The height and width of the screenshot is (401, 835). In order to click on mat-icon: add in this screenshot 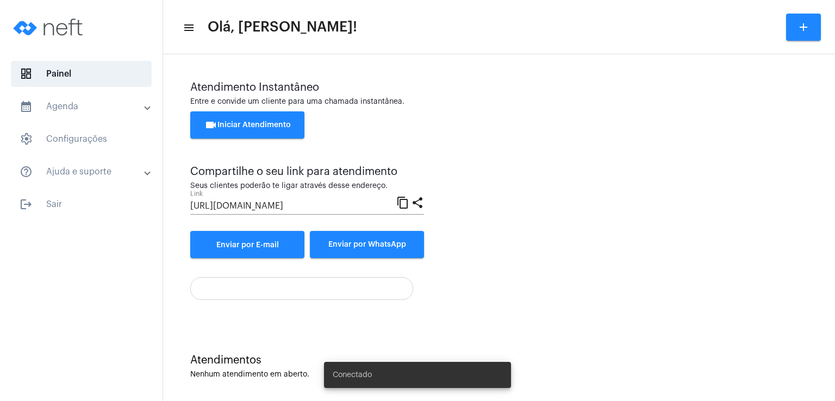, I will do `click(804, 27)`.